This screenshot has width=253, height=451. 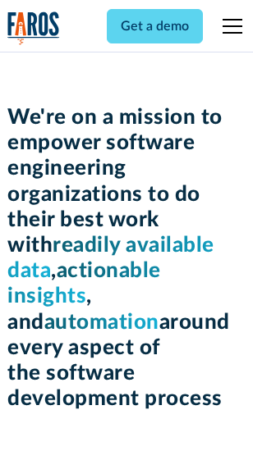 I want to click on a: Get a demo, so click(x=154, y=26).